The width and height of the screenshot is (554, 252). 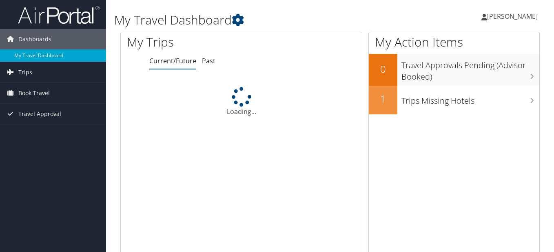 I want to click on img: airportal-logo.png, so click(x=59, y=15).